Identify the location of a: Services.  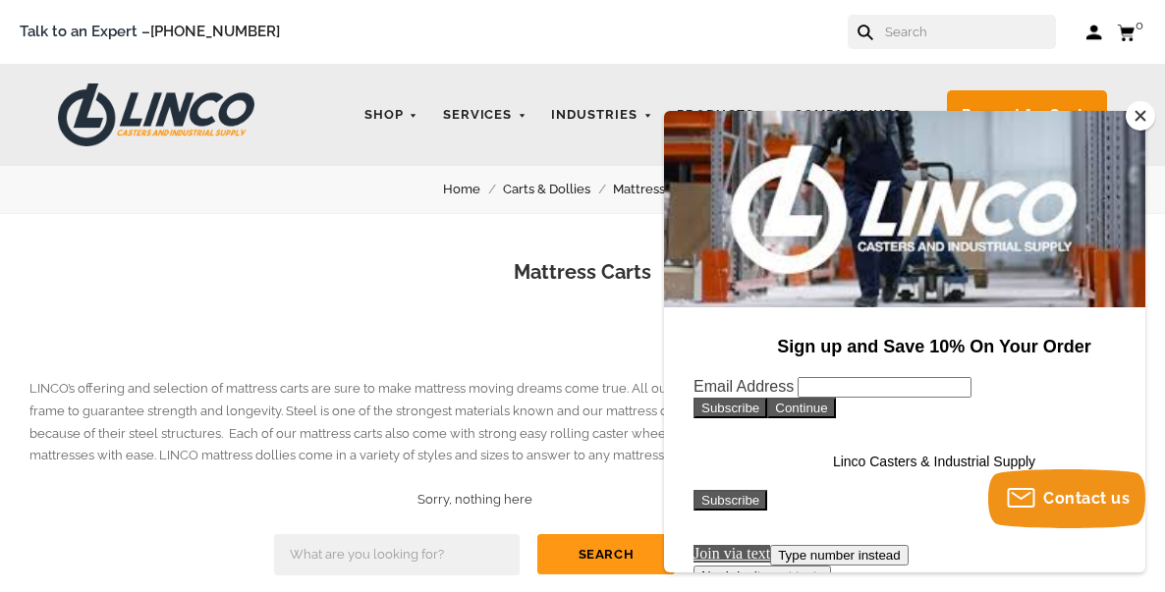
(485, 115).